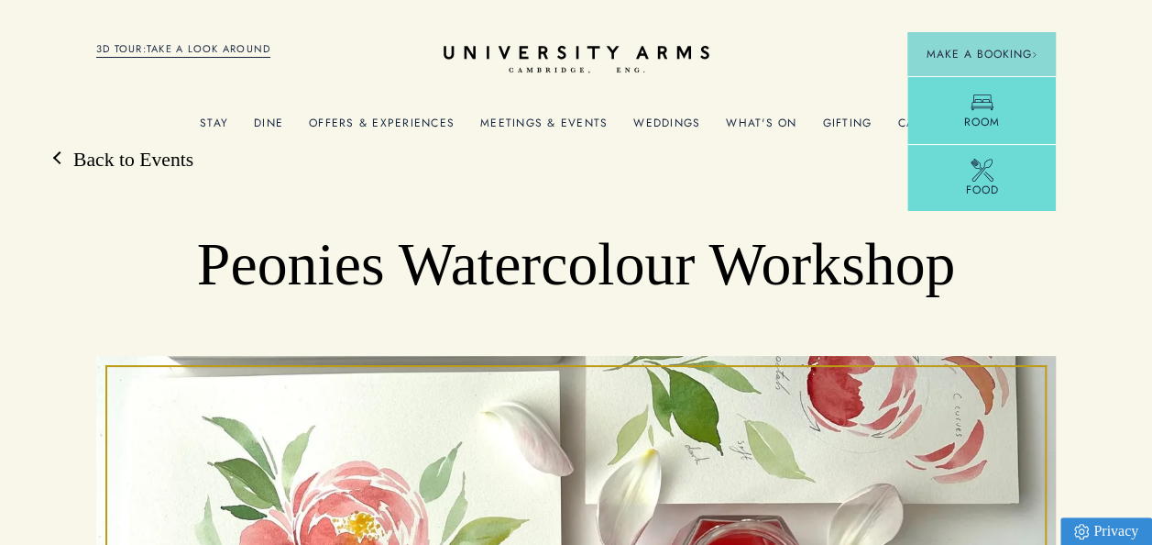  I want to click on a: Weddings, so click(667, 128).